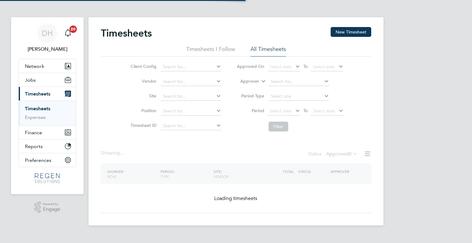 Image resolution: width=472 pixels, height=243 pixels. What do you see at coordinates (35, 117) in the screenshot?
I see `a: Expenses` at bounding box center [35, 117].